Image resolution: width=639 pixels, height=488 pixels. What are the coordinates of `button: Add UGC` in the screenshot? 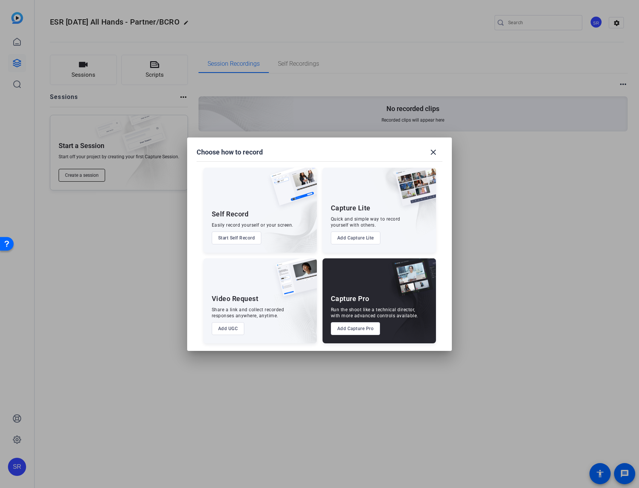 It's located at (228, 329).